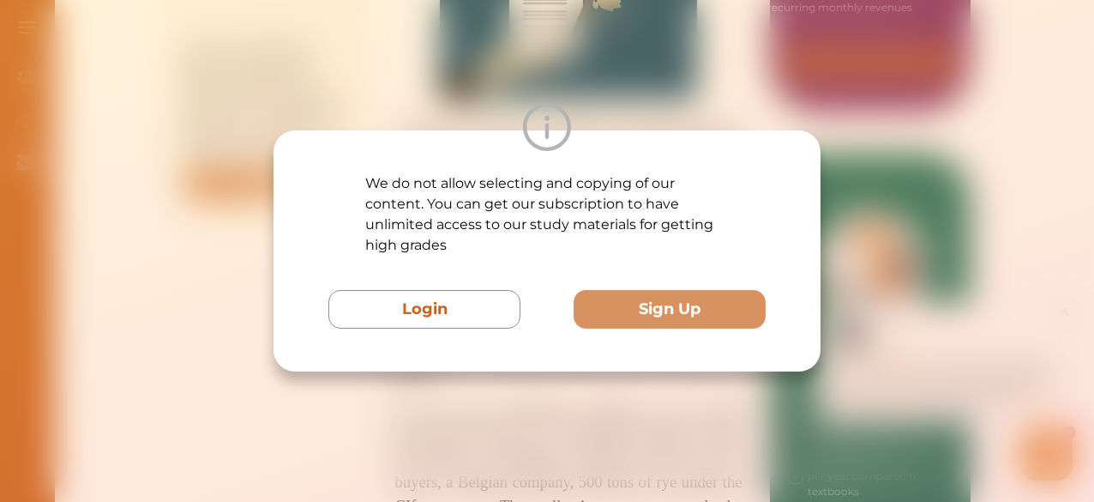  What do you see at coordinates (263, 83) in the screenshot?
I see `p: Hey there If you have any questions, I'm here to help! Just text back 'Hi' and choose from the fo...` at bounding box center [263, 83].